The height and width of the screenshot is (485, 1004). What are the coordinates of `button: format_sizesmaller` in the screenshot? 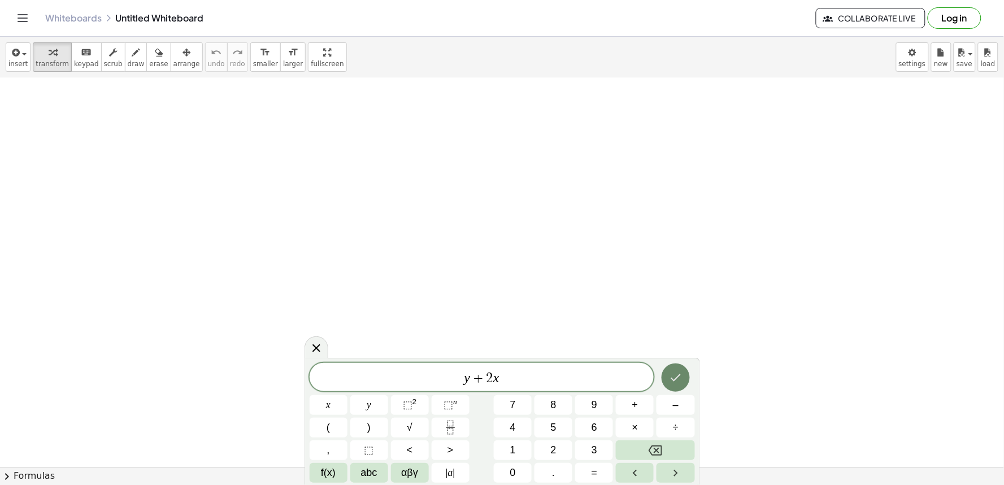 It's located at (265, 57).